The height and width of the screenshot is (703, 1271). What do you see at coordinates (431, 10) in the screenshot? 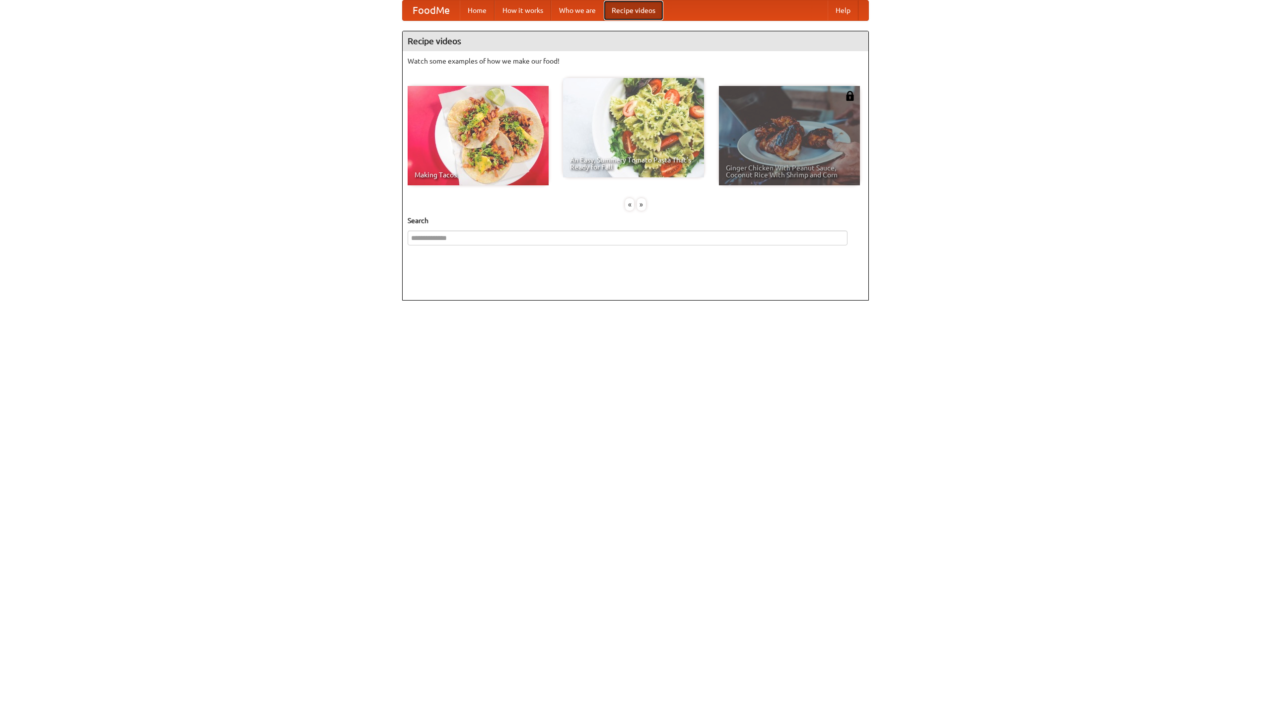
I see `a: FoodMe` at bounding box center [431, 10].